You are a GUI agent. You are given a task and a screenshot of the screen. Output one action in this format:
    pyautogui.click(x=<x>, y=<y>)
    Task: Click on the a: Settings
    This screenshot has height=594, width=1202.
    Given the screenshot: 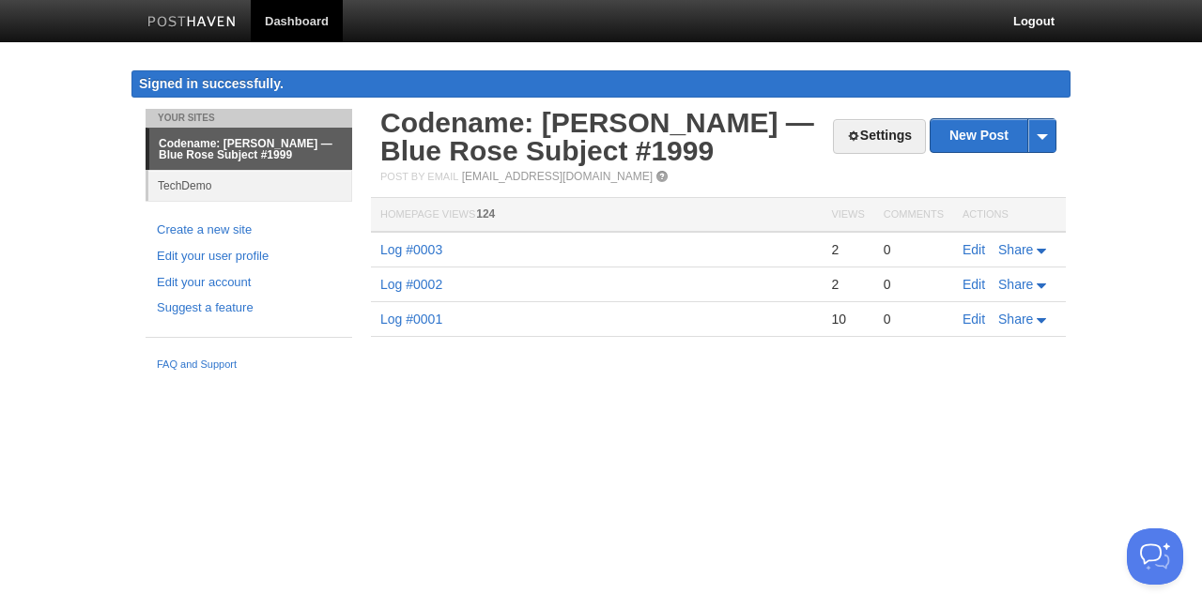 What is the action you would take?
    pyautogui.click(x=879, y=136)
    